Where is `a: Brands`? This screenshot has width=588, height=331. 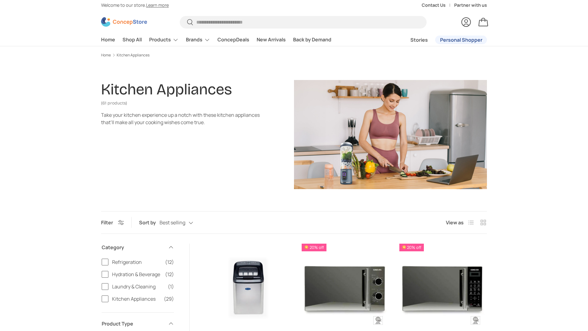 a: Brands is located at coordinates (198, 40).